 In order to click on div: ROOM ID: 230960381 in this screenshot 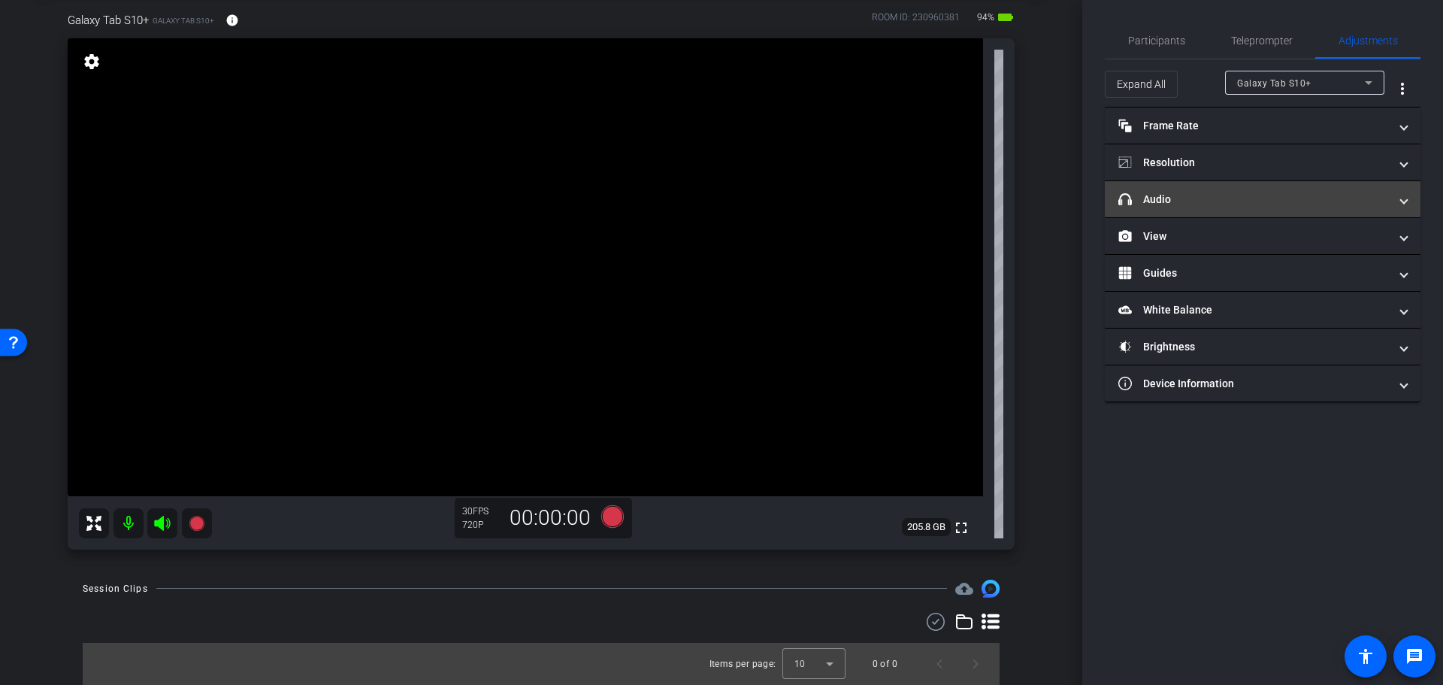, I will do `click(915, 21)`.